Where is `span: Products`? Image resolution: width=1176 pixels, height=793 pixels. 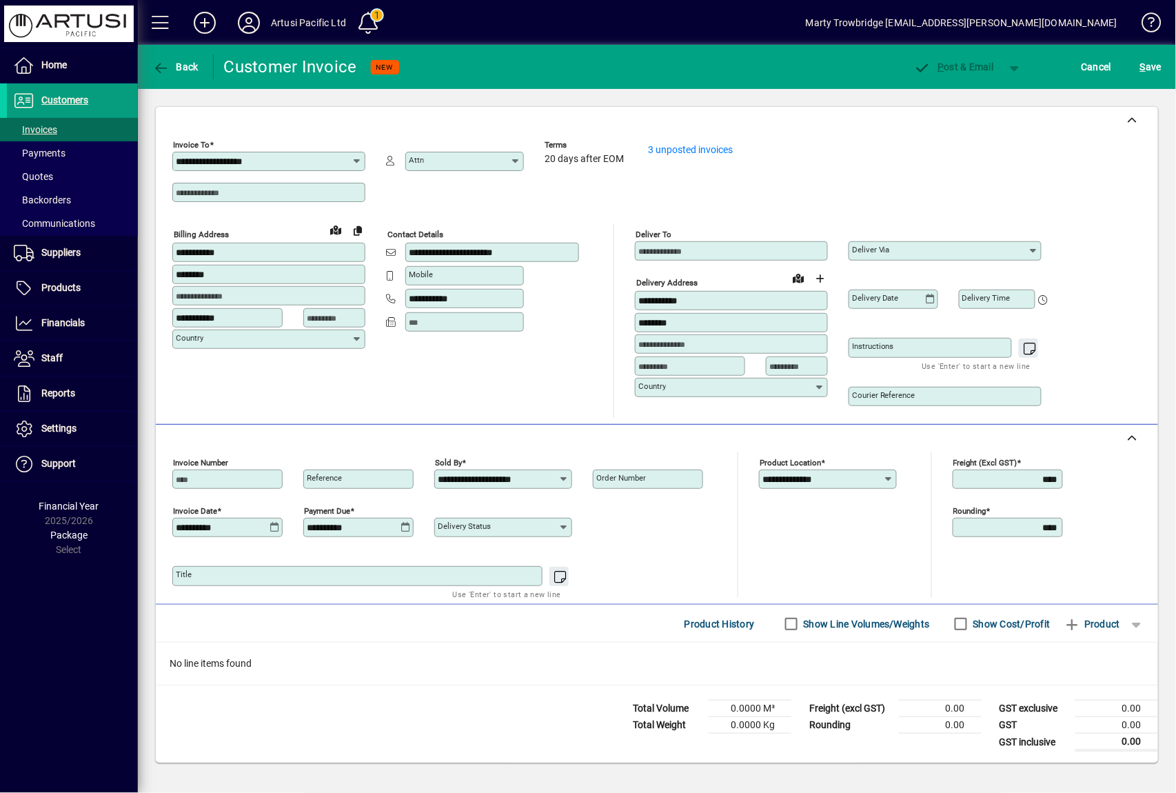
span: Products is located at coordinates (61, 287).